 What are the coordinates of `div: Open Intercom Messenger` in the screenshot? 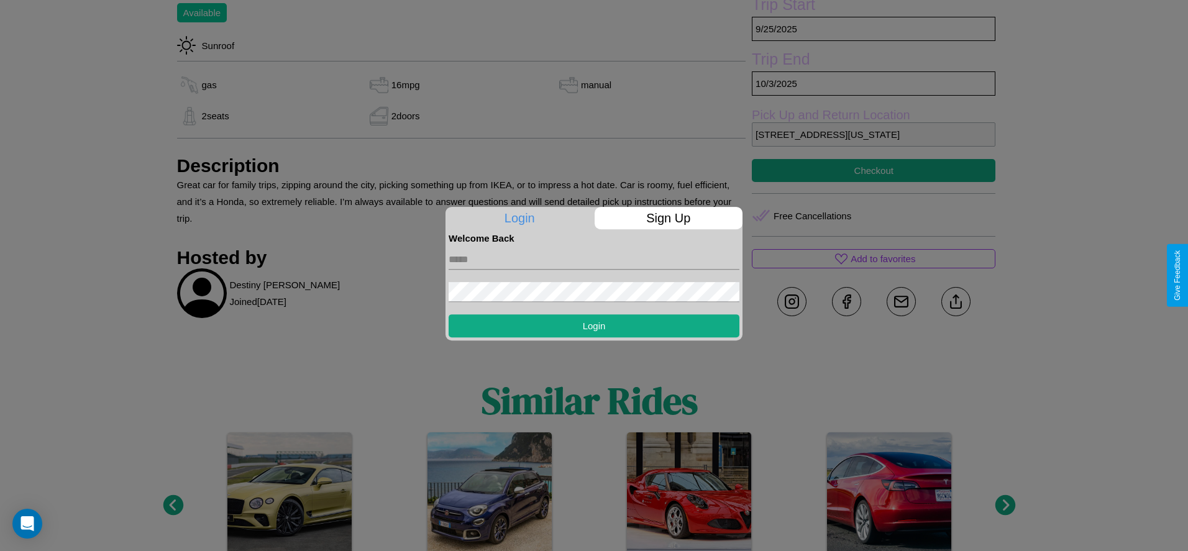 It's located at (27, 524).